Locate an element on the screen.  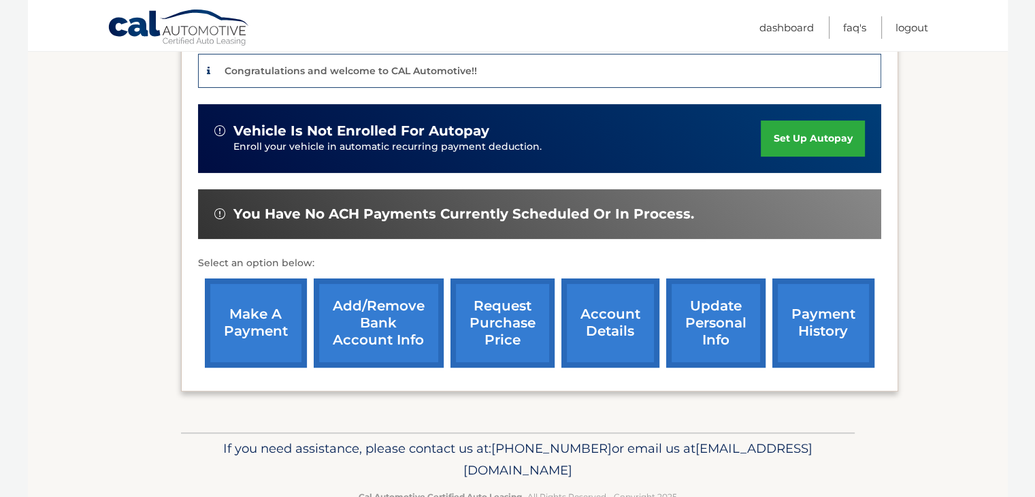
a: Add/Remove bank account info is located at coordinates (378, 322).